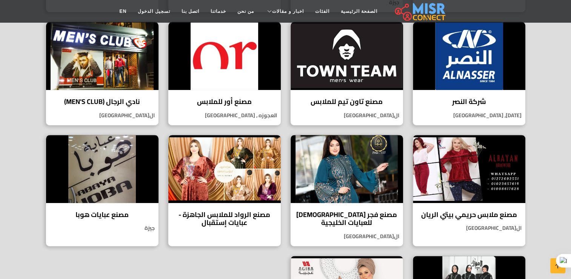 This screenshot has height=279, width=571. I want to click on h4: مصنع عبايات هوبا, so click(102, 215).